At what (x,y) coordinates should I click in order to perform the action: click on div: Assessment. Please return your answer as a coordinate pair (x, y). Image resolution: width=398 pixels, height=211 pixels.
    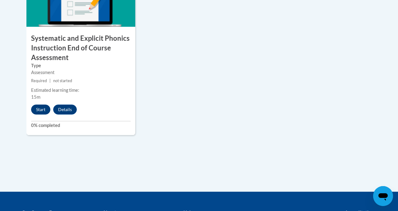
    Looking at the image, I should click on (81, 72).